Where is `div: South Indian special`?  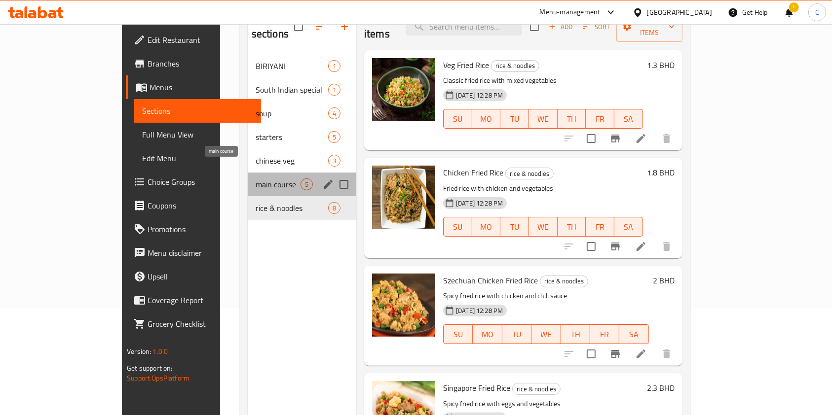
div: South Indian special is located at coordinates (292, 90).